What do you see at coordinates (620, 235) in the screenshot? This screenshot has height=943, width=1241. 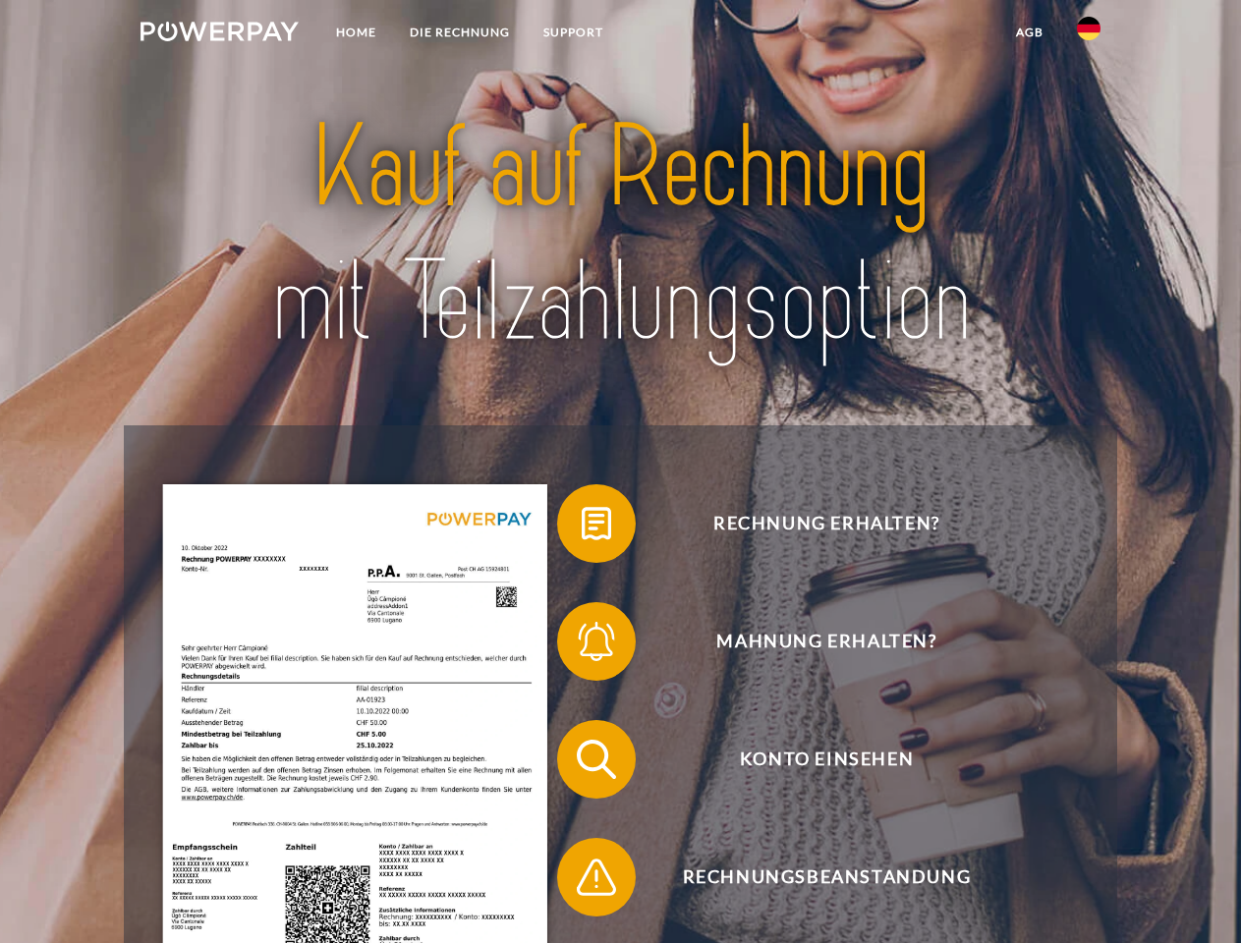 I see `img: title-powerpay_de.svg` at bounding box center [620, 235].